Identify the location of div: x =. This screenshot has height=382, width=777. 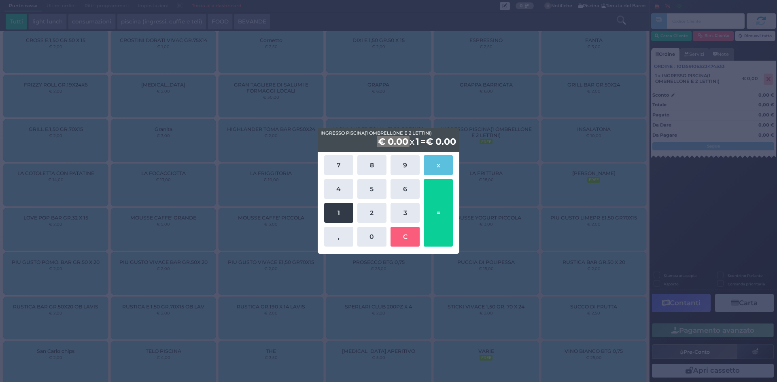
(388, 140).